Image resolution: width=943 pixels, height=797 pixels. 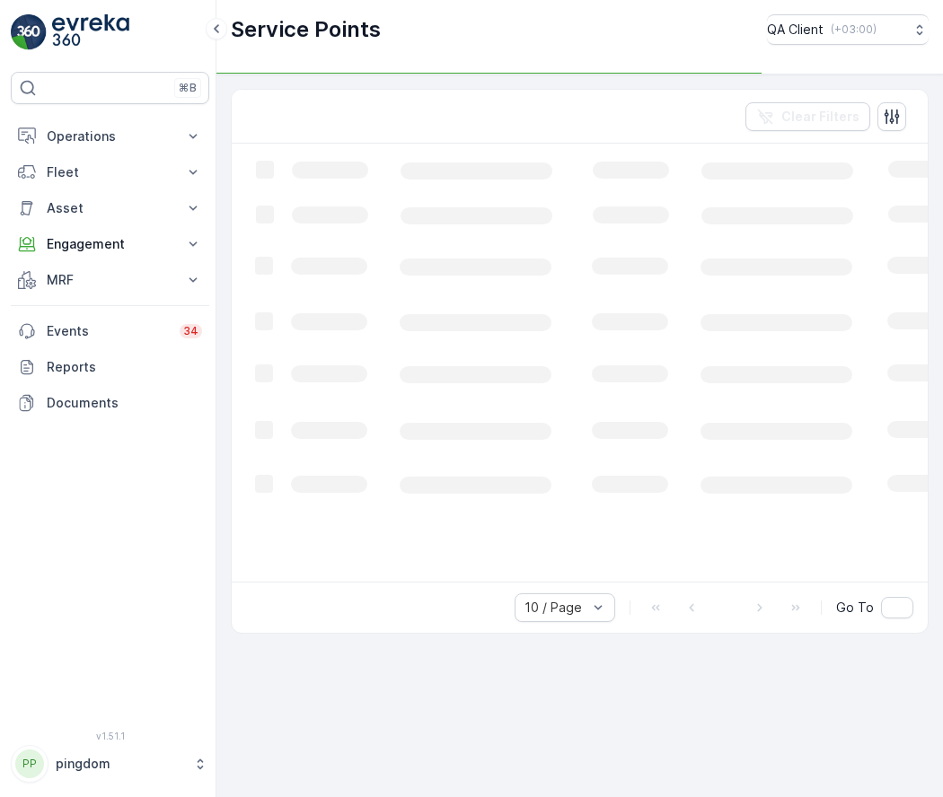 What do you see at coordinates (119, 764) in the screenshot?
I see `p: pingdom` at bounding box center [119, 764].